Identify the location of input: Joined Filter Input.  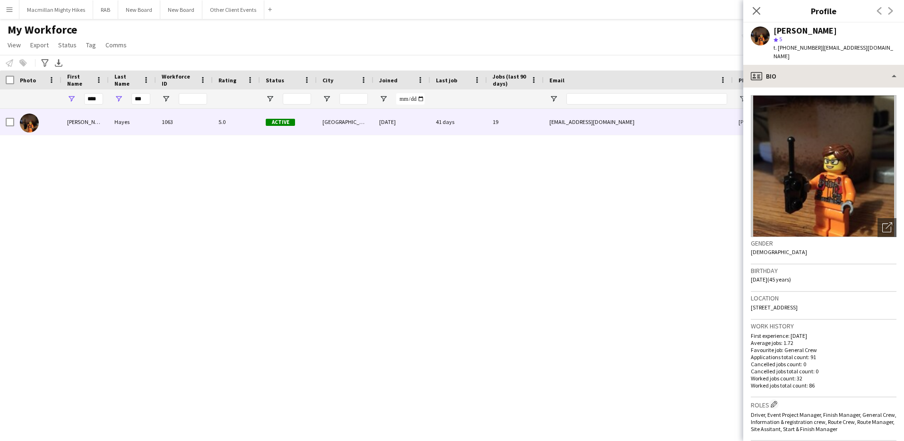
(410, 99).